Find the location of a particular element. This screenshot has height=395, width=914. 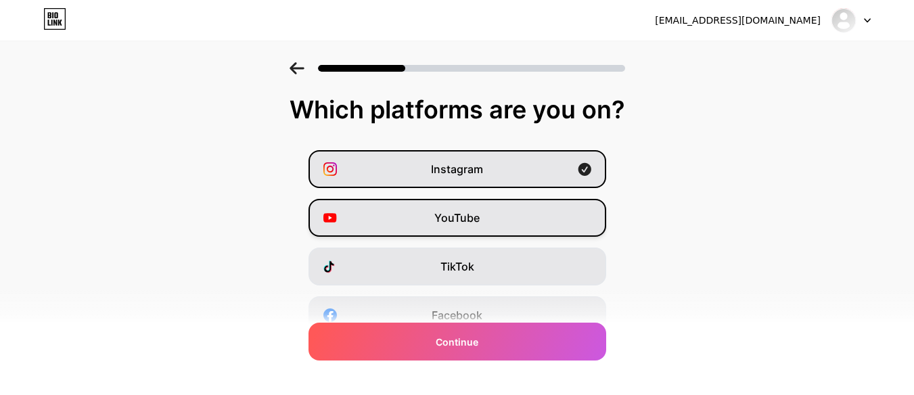

span: TikTok is located at coordinates (458, 267).